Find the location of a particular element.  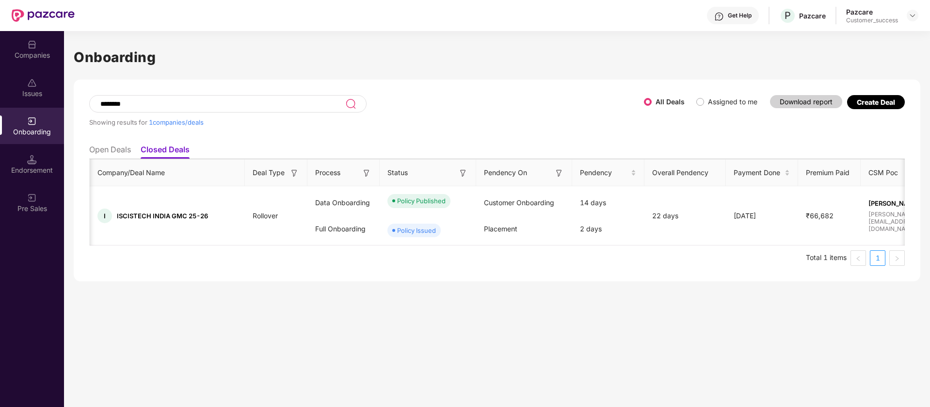

div: Showing results for is located at coordinates (367, 122).